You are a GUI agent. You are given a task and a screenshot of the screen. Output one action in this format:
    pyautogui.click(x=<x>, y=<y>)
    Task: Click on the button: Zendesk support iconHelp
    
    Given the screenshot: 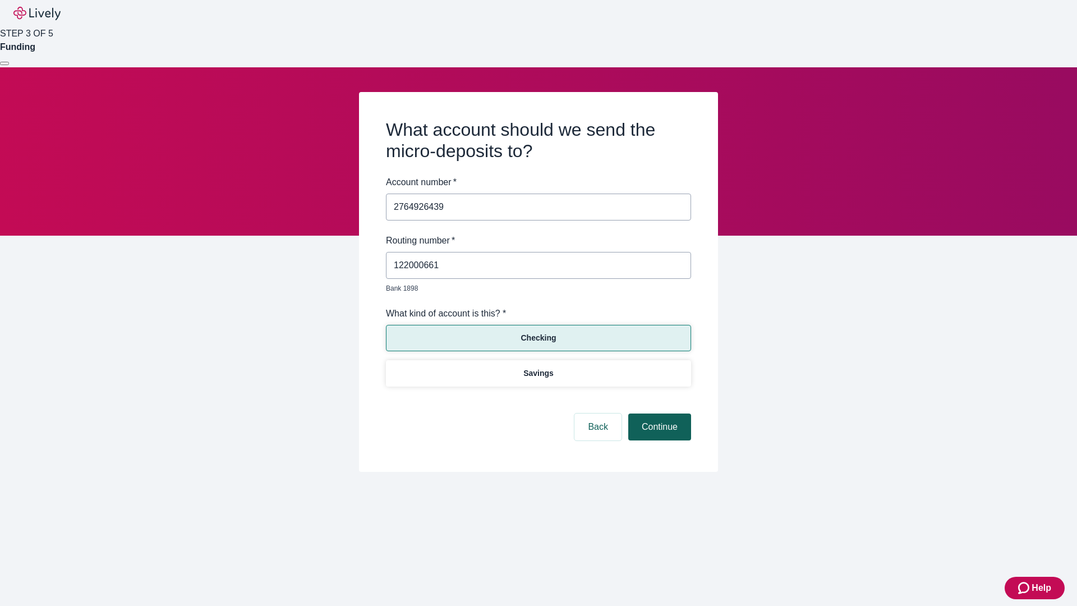 What is the action you would take?
    pyautogui.click(x=1034, y=588)
    